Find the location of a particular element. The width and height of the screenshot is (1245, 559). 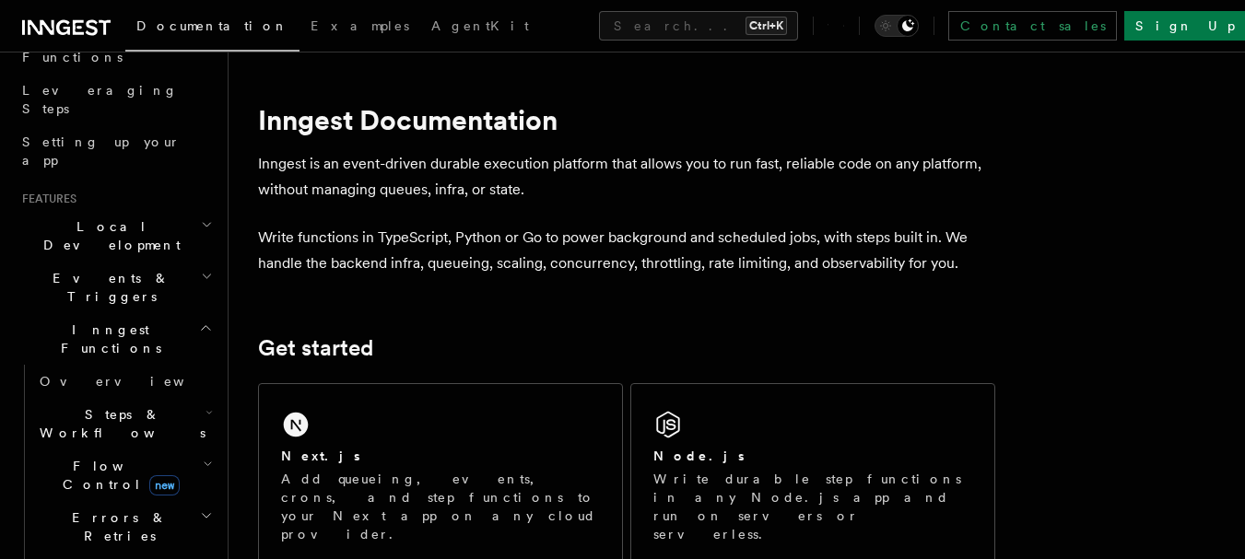

a: Examples is located at coordinates (359, 28).